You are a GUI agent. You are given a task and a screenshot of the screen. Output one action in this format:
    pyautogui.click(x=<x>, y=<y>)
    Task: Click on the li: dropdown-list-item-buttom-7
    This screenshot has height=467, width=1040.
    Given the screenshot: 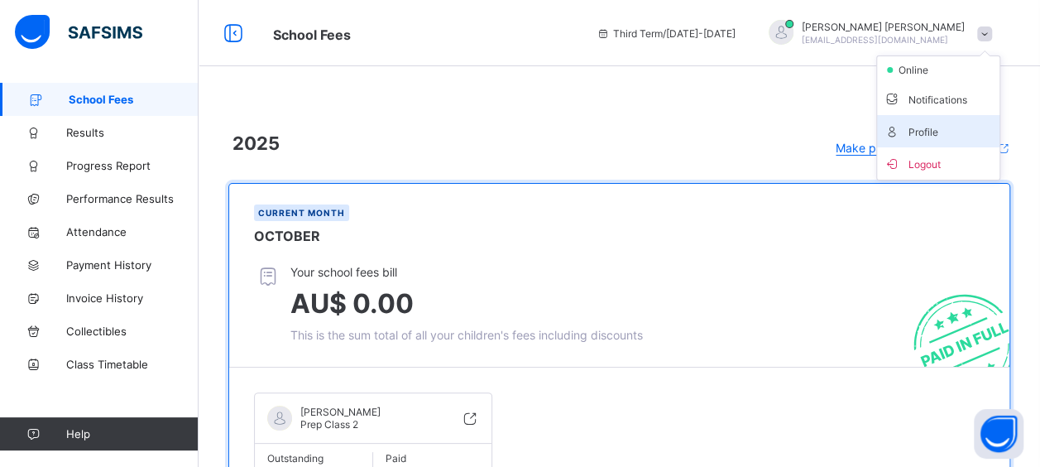 What is the action you would take?
    pyautogui.click(x=939, y=163)
    